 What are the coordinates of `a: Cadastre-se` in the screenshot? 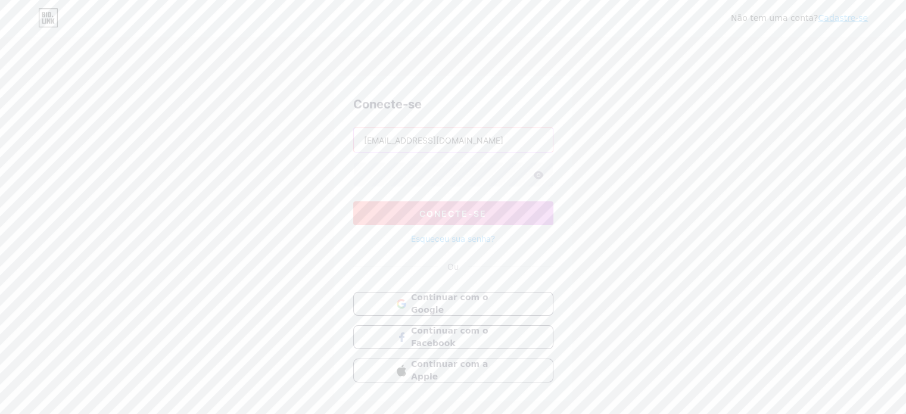 It's located at (843, 18).